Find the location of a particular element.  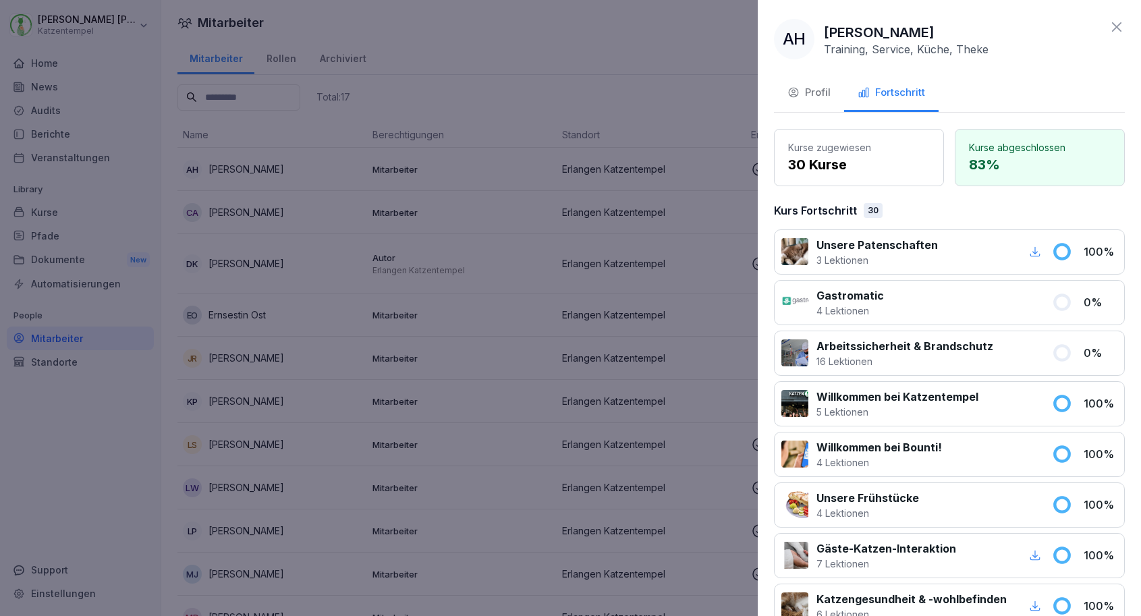

p: Unsere Patenschaften is located at coordinates (877, 245).